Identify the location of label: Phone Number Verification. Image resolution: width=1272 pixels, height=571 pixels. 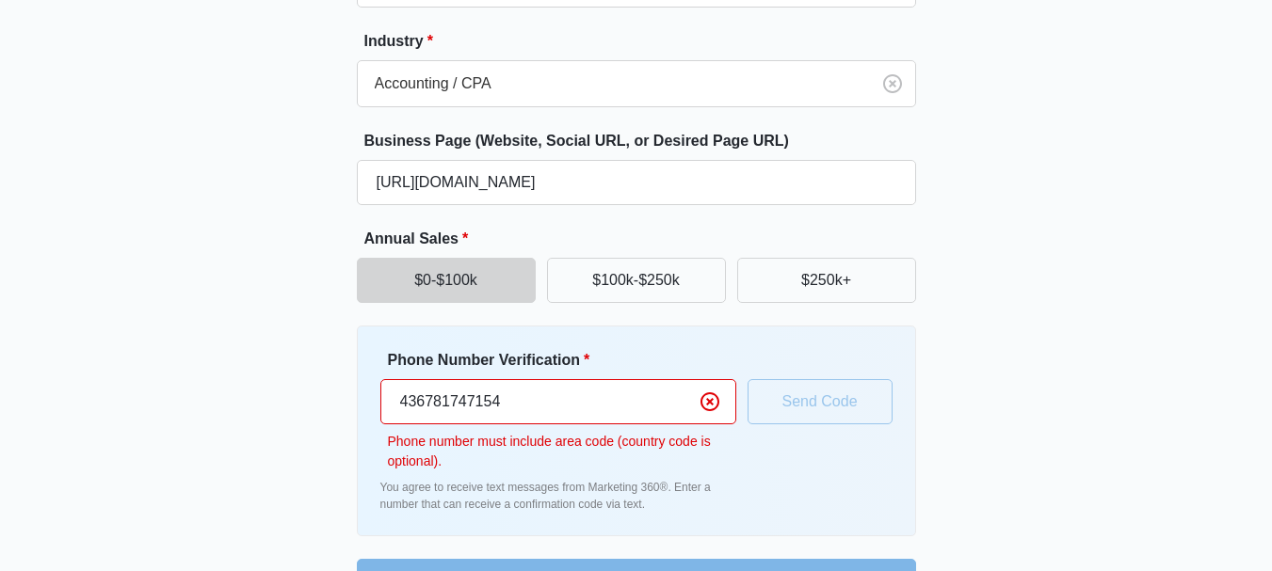
(566, 361).